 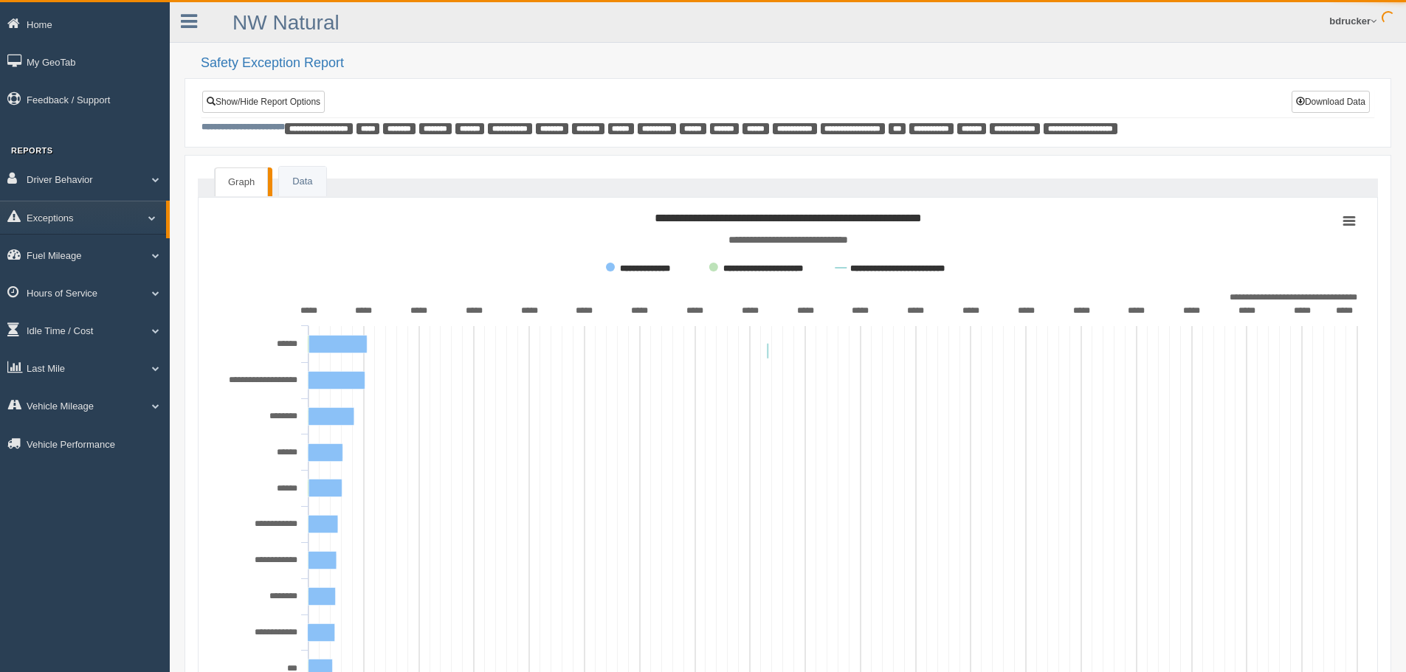 What do you see at coordinates (264, 102) in the screenshot?
I see `a: Show/Hide Report Options` at bounding box center [264, 102].